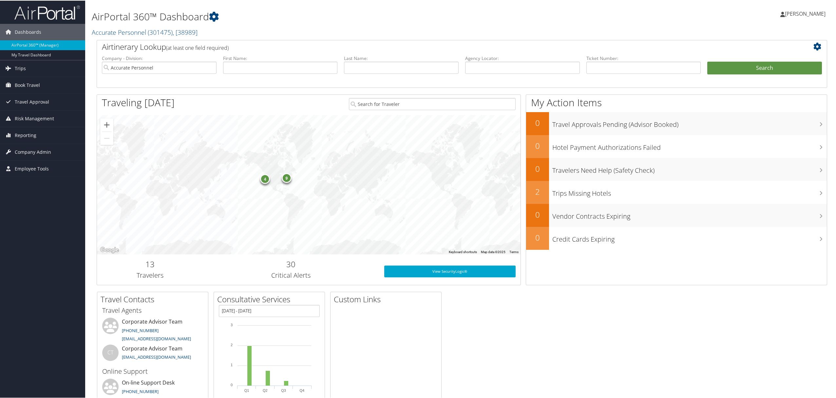 The image size is (836, 398). Describe the element at coordinates (676, 169) in the screenshot. I see `a: 0Travelers Need Help (Safety Check)` at that location.